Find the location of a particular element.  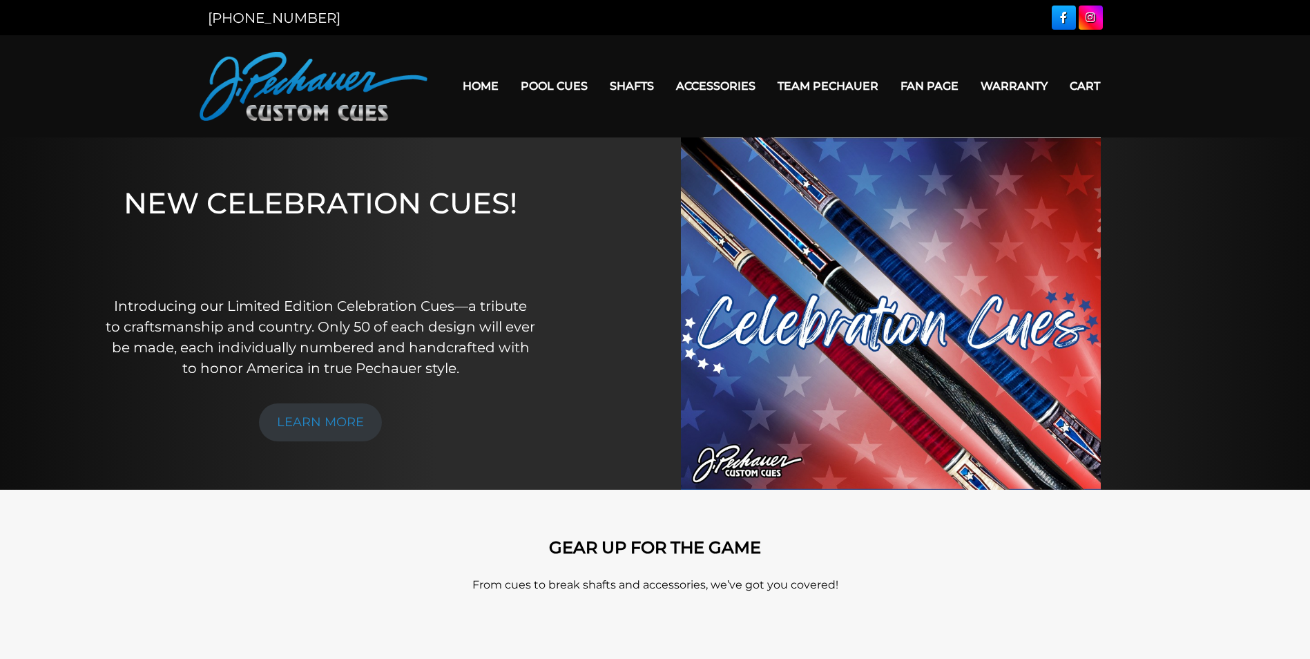

a: Warranty is located at coordinates (1014, 86).